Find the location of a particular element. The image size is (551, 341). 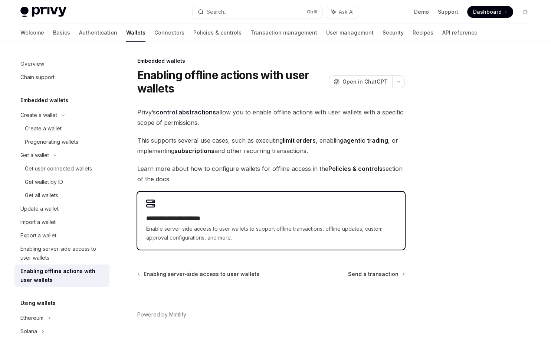

div: Get user connected wallets is located at coordinates (58, 169).